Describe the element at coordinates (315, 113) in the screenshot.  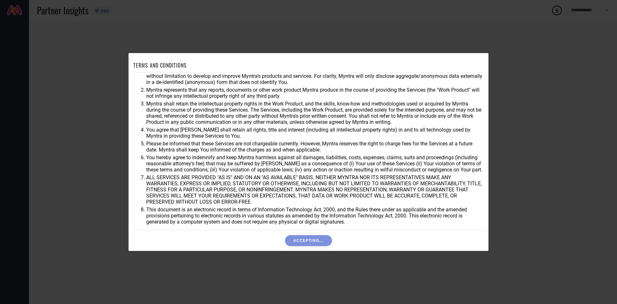
I see `li: Myntra shall retain the intellectual property rights in the Work Product, and the skills, know-ho...` at that location.